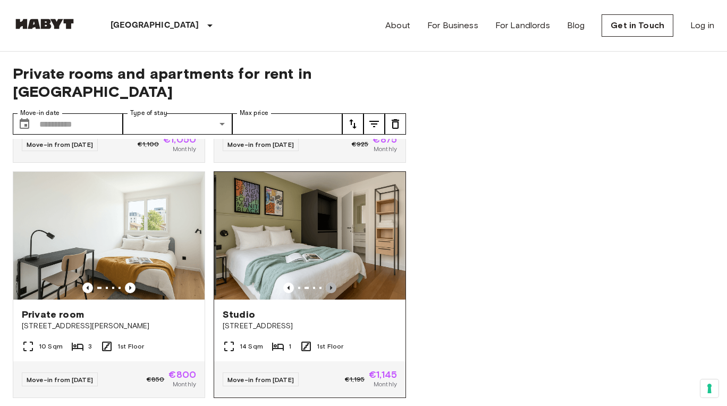 The width and height of the screenshot is (727, 406). I want to click on span: 10 Sqm, so click(50, 346).